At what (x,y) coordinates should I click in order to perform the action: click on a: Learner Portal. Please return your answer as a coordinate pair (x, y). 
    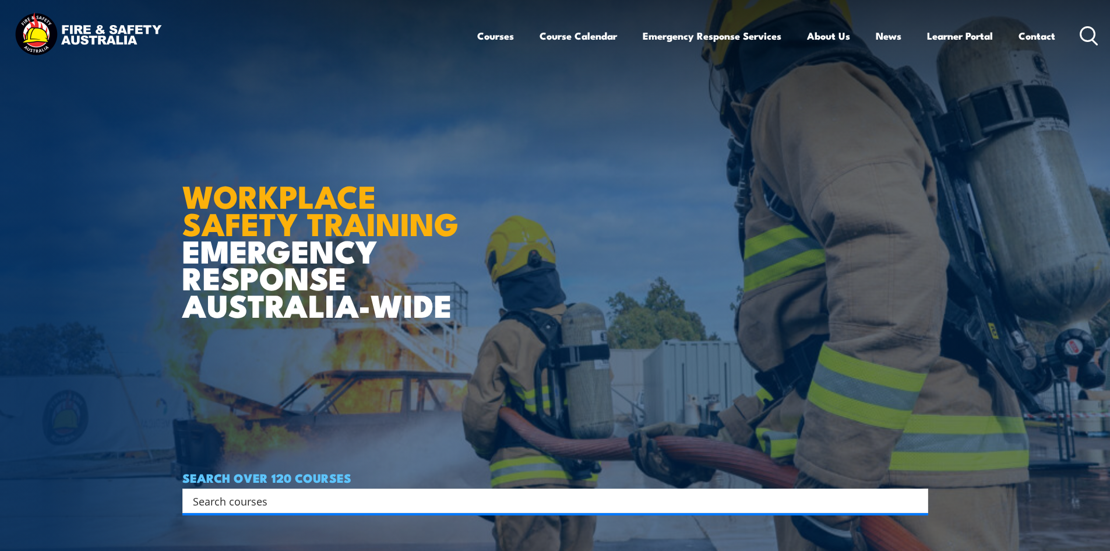
    Looking at the image, I should click on (960, 36).